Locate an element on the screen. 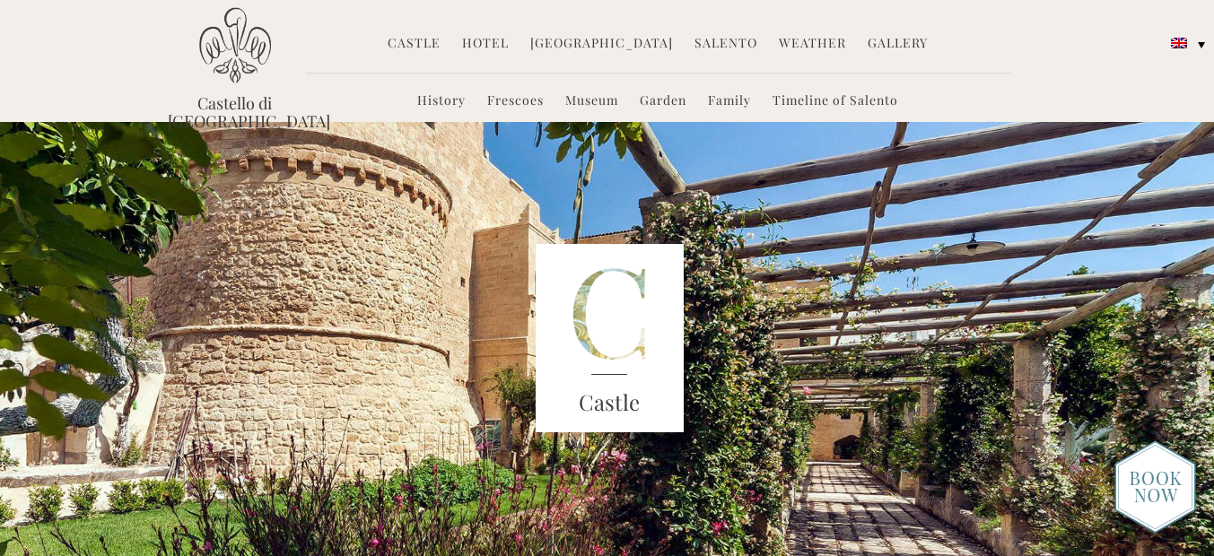 This screenshot has height=556, width=1214. a: Frescoes is located at coordinates (515, 101).